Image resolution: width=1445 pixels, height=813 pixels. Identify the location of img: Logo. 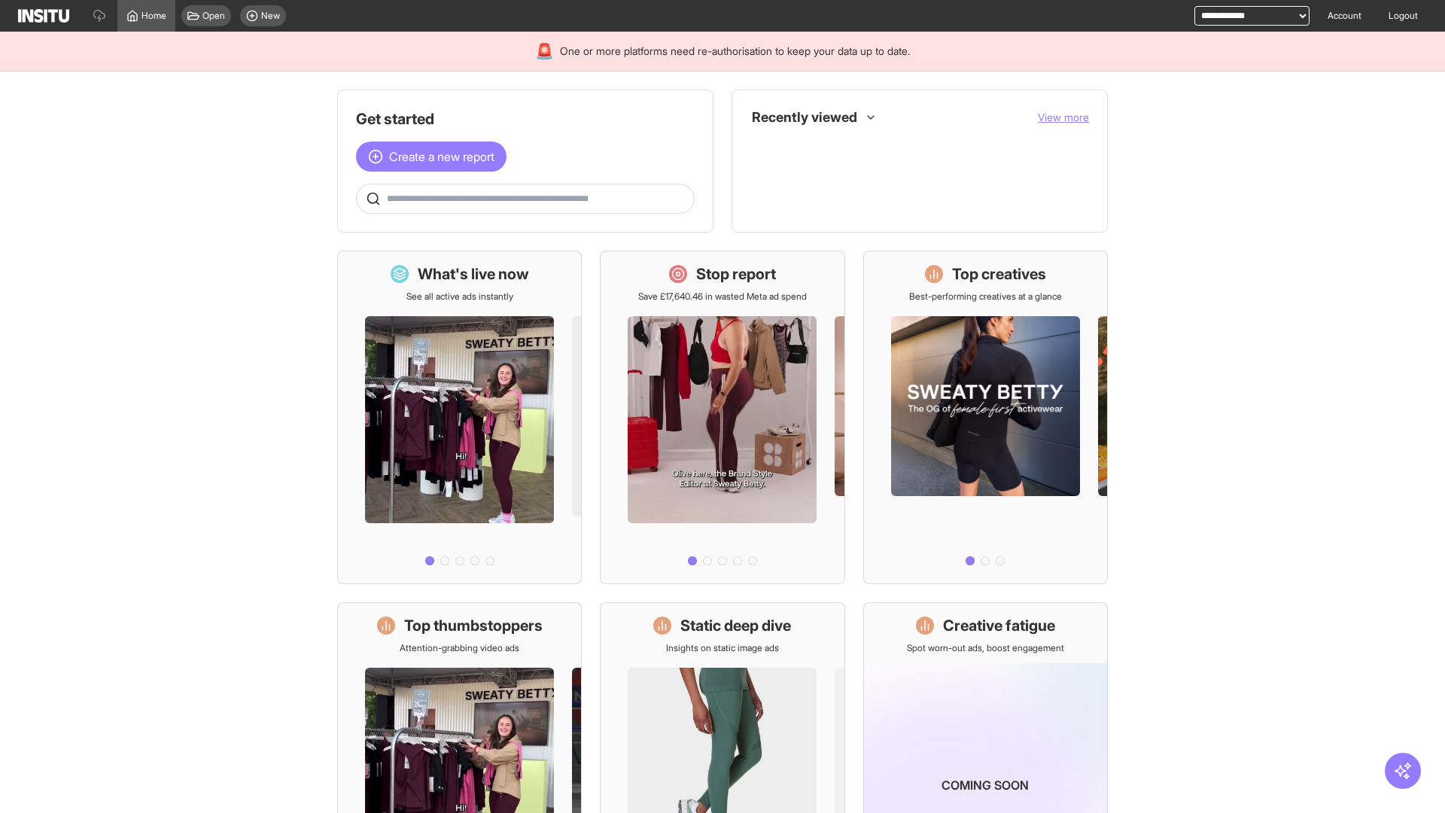
(44, 16).